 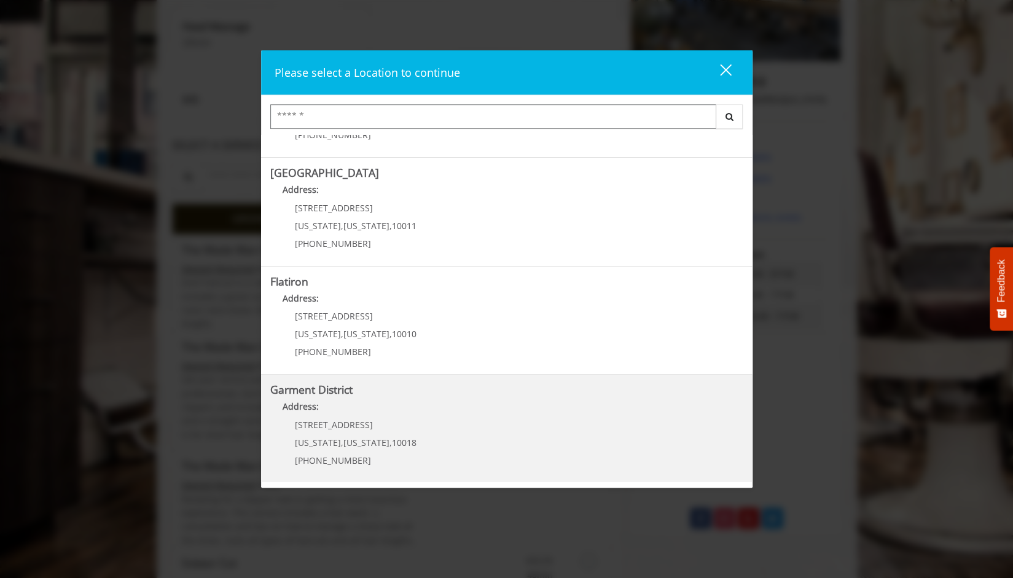 What do you see at coordinates (729, 117) in the screenshot?
I see `i: Search button` at bounding box center [729, 117].